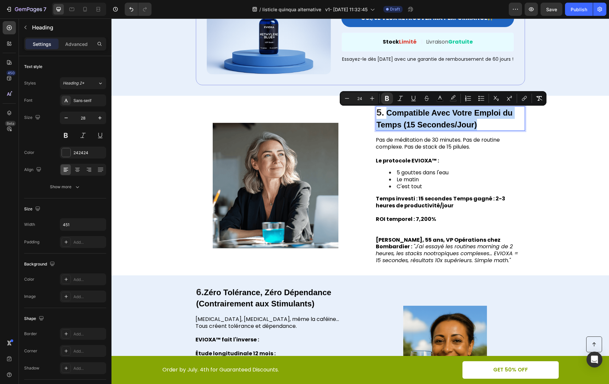  Describe the element at coordinates (32, 242) in the screenshot. I see `div: Padding` at that location.